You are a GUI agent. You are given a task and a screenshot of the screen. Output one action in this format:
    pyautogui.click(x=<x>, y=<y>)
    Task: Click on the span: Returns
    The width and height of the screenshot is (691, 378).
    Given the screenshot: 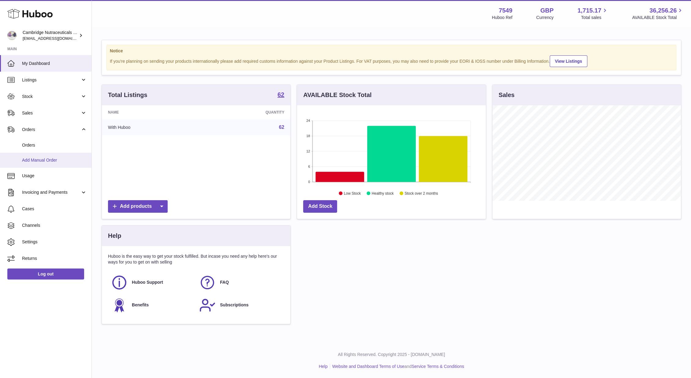 What is the action you would take?
    pyautogui.click(x=54, y=258)
    